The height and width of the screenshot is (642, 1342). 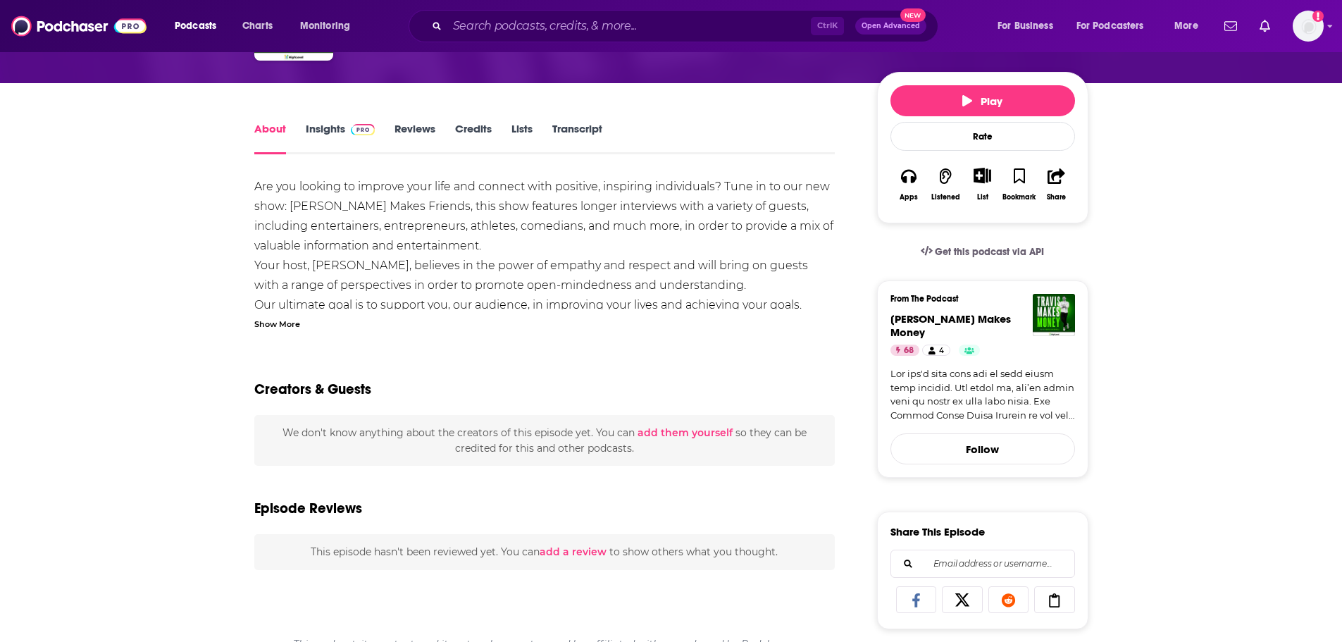 I want to click on span: Podcasts, so click(x=195, y=26).